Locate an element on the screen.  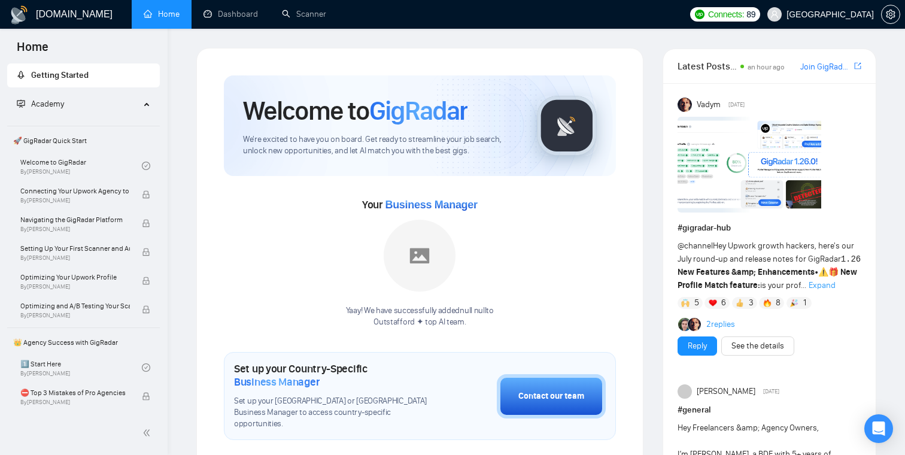
span: Expand is located at coordinates (822, 285).